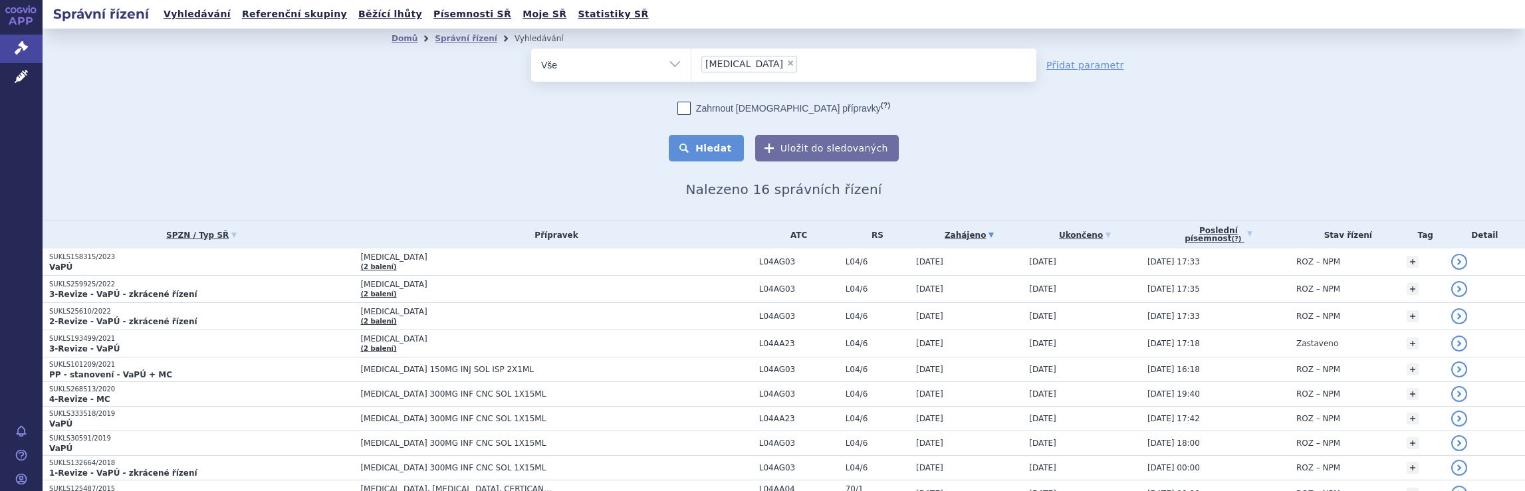 The width and height of the screenshot is (1525, 491). I want to click on button: Hledat, so click(706, 148).